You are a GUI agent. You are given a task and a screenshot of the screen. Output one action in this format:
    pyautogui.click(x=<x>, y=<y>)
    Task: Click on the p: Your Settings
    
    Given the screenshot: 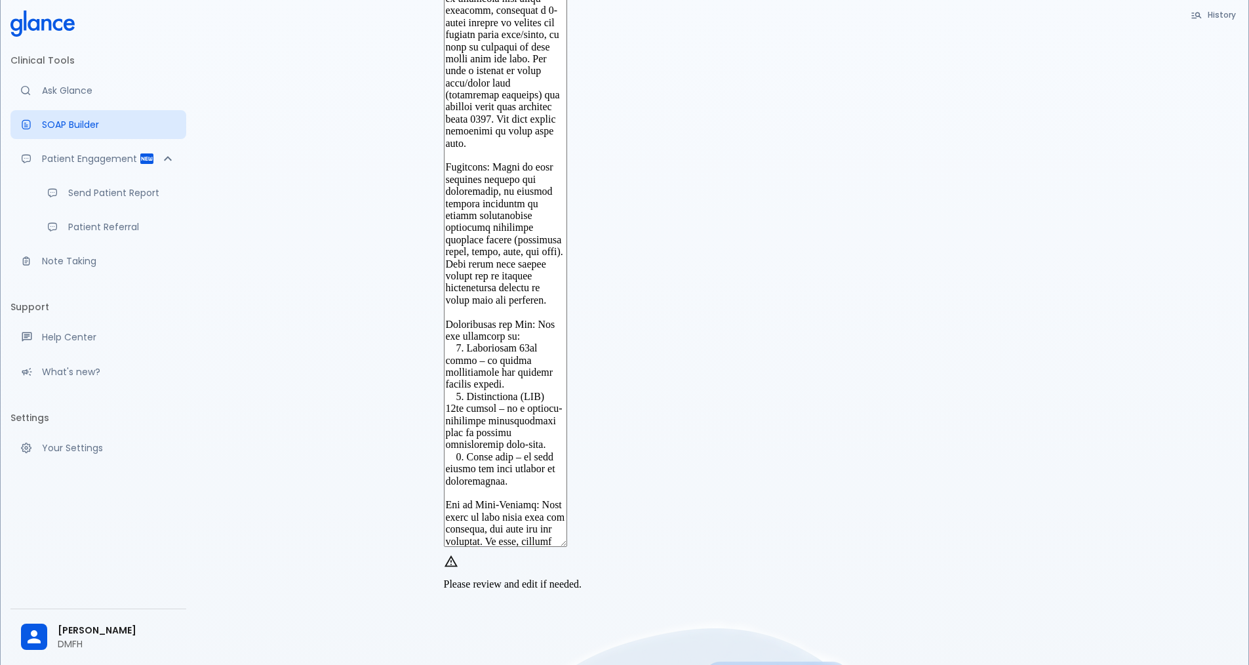 What is the action you would take?
    pyautogui.click(x=109, y=448)
    